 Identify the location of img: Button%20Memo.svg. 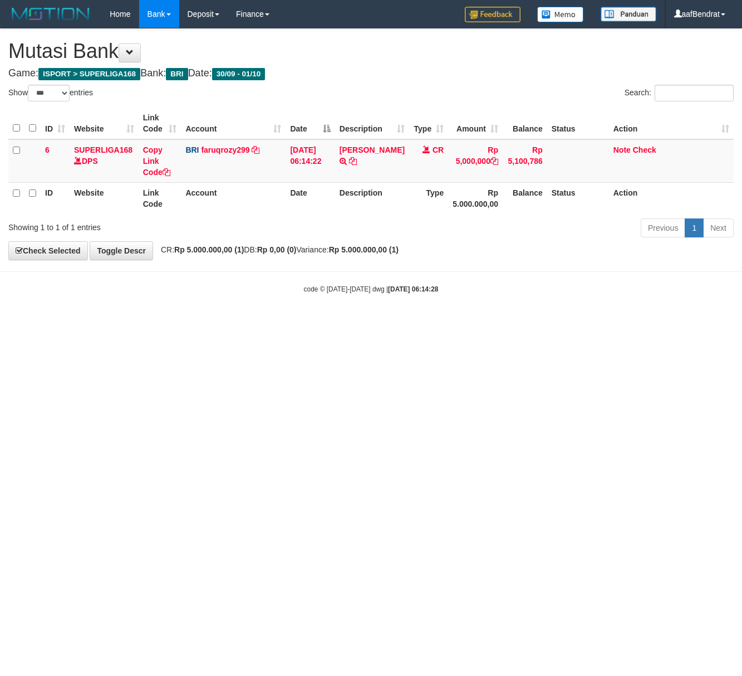
(561, 14).